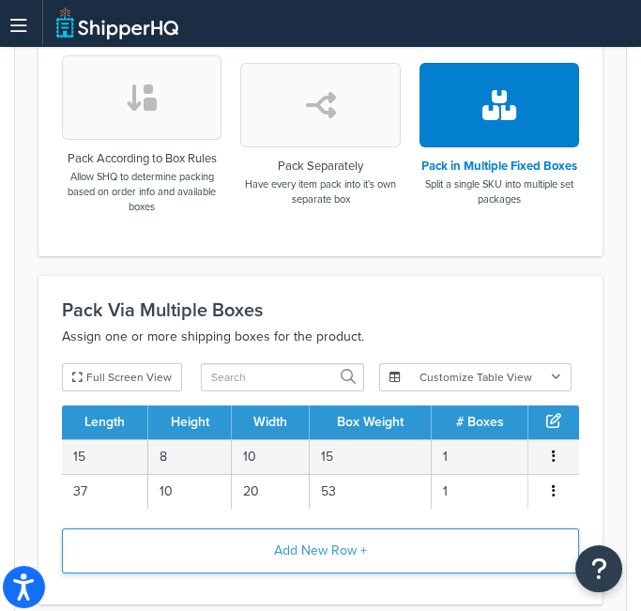 This screenshot has width=641, height=611. Describe the element at coordinates (105, 491) in the screenshot. I see `td: 37` at that location.